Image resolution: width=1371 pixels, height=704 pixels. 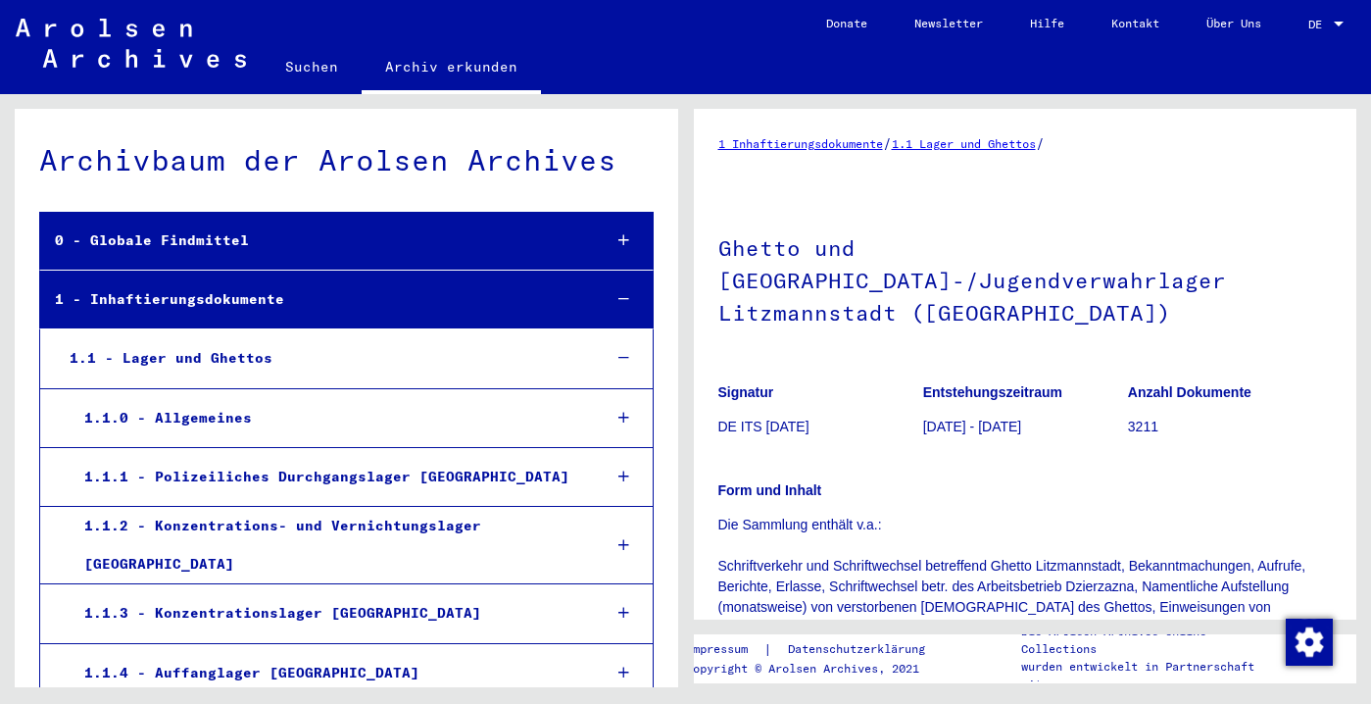 What do you see at coordinates (130, 43) in the screenshot?
I see `img: Arolsen_neg.svg` at bounding box center [130, 43].